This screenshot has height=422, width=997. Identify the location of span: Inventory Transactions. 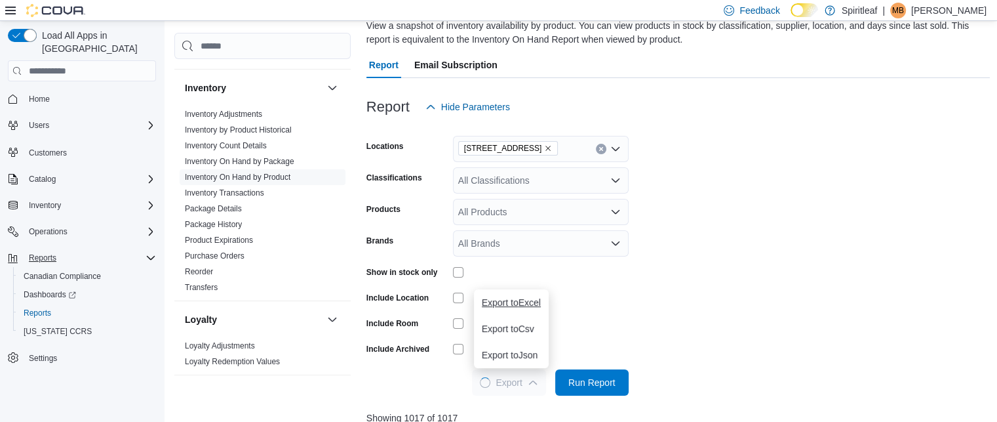
(224, 193).